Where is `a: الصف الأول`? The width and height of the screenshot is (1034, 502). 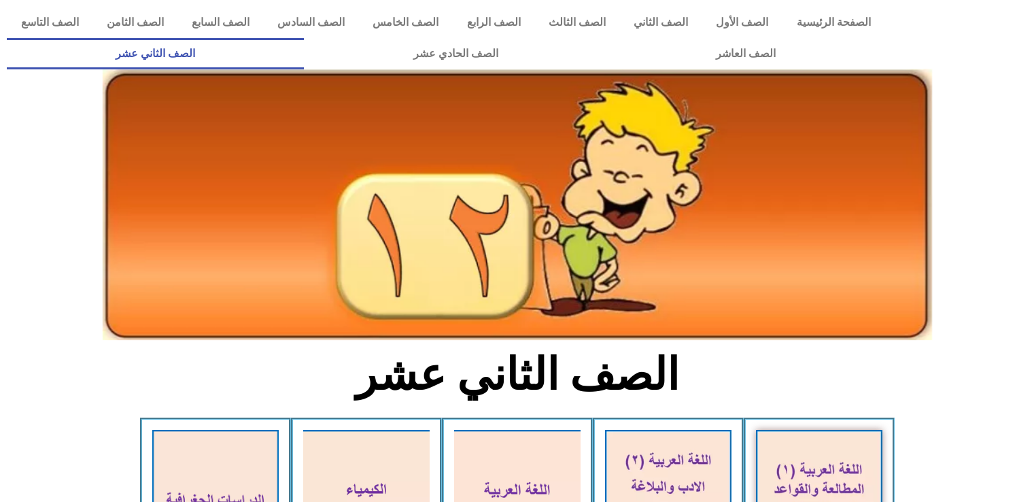 a: الصف الأول is located at coordinates (743, 22).